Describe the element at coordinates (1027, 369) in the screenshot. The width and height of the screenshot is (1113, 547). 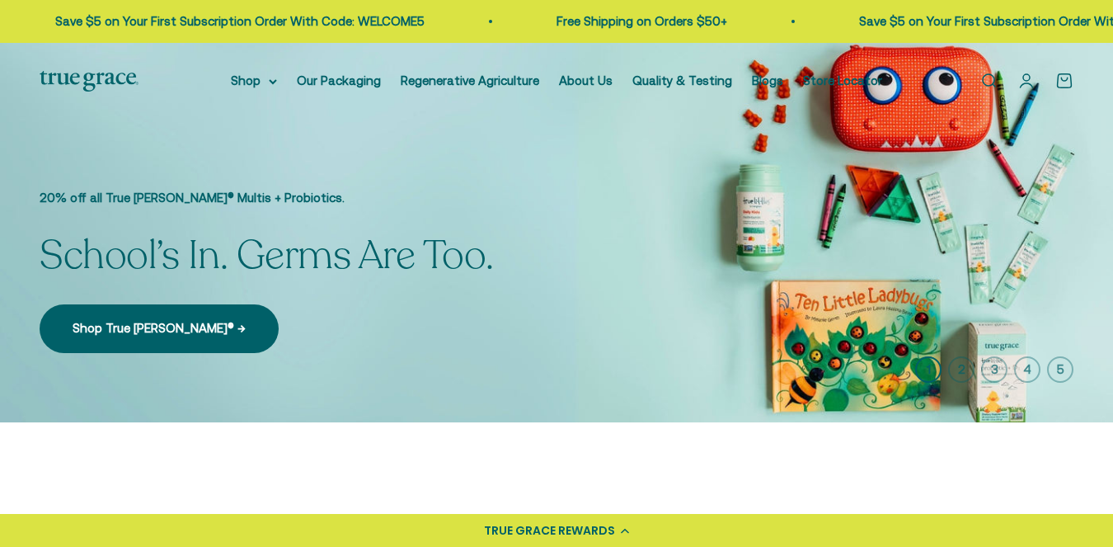
I see `button: 4` at that location.